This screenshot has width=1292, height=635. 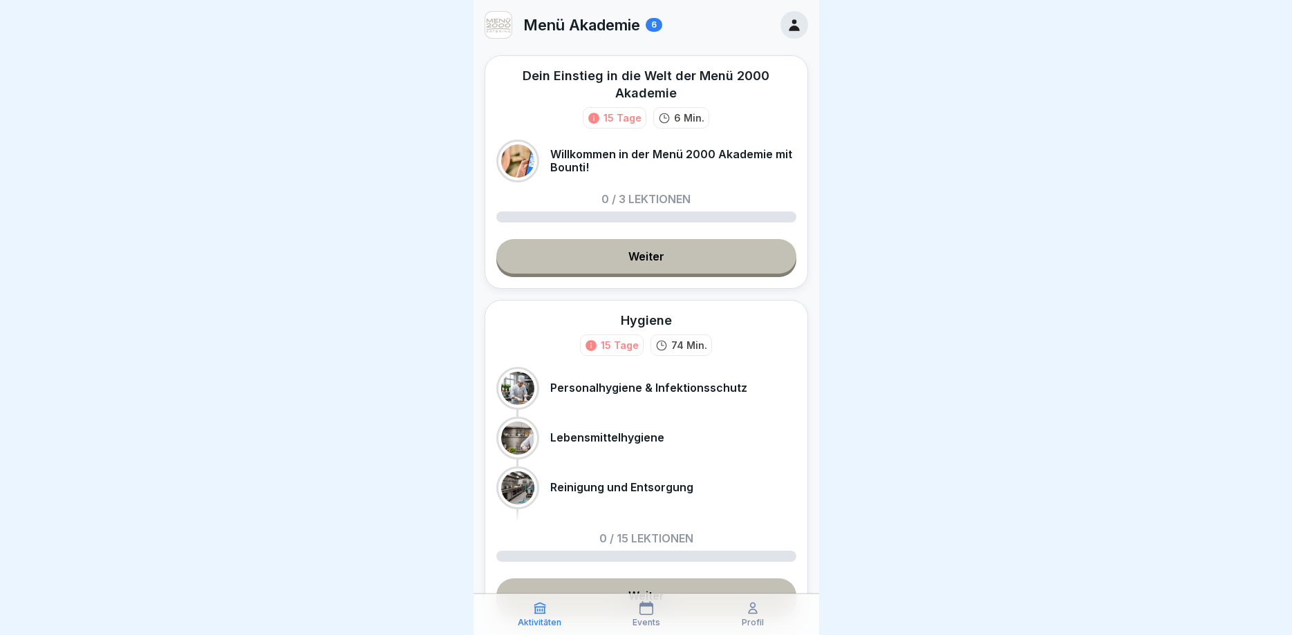 I want to click on p: Willkommen in der Menü 2000 Akademie mit Bounti!, so click(x=673, y=161).